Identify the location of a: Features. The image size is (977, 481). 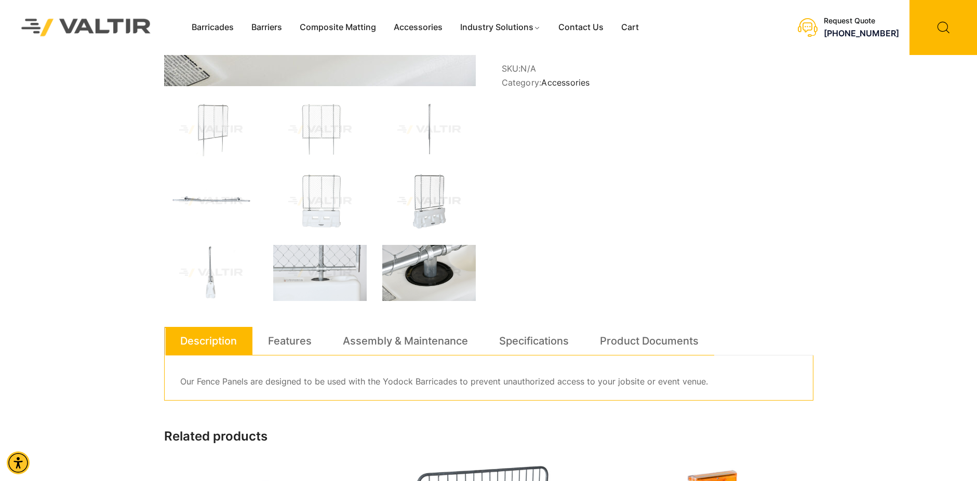
(290, 341).